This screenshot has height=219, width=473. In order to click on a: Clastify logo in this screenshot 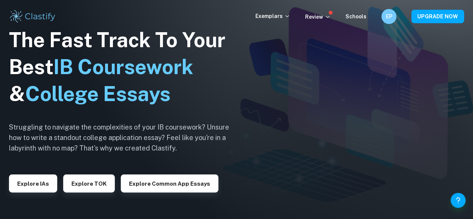, I will do `click(33, 16)`.